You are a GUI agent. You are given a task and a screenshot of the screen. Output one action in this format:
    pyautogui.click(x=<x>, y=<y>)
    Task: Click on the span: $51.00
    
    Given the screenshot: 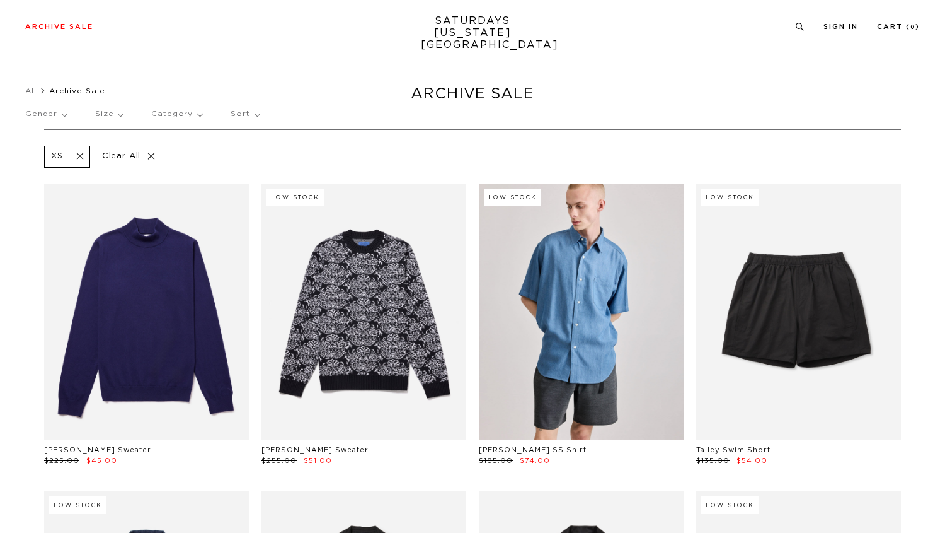 What is the action you would take?
    pyautogui.click(x=318, y=460)
    